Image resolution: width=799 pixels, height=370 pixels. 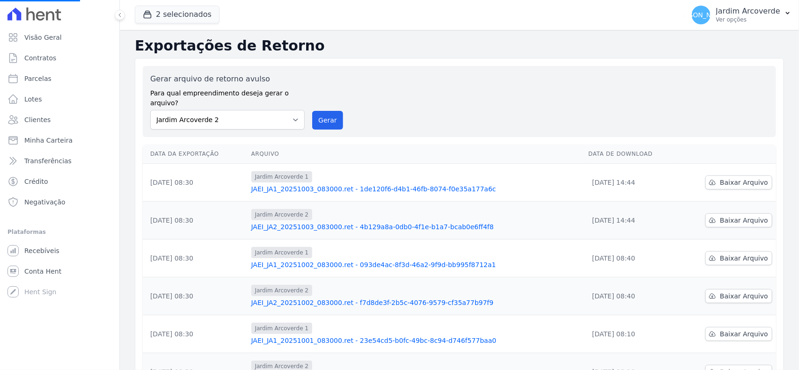 What do you see at coordinates (48, 140) in the screenshot?
I see `span: Minha Carteira` at bounding box center [48, 140].